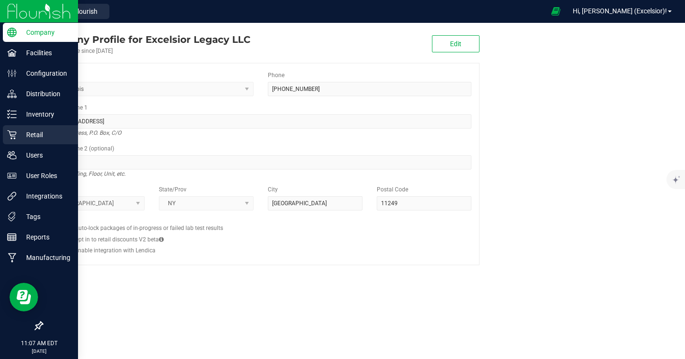 The image size is (685, 359). Describe the element at coordinates (45, 196) in the screenshot. I see `p: Integrations` at that location.